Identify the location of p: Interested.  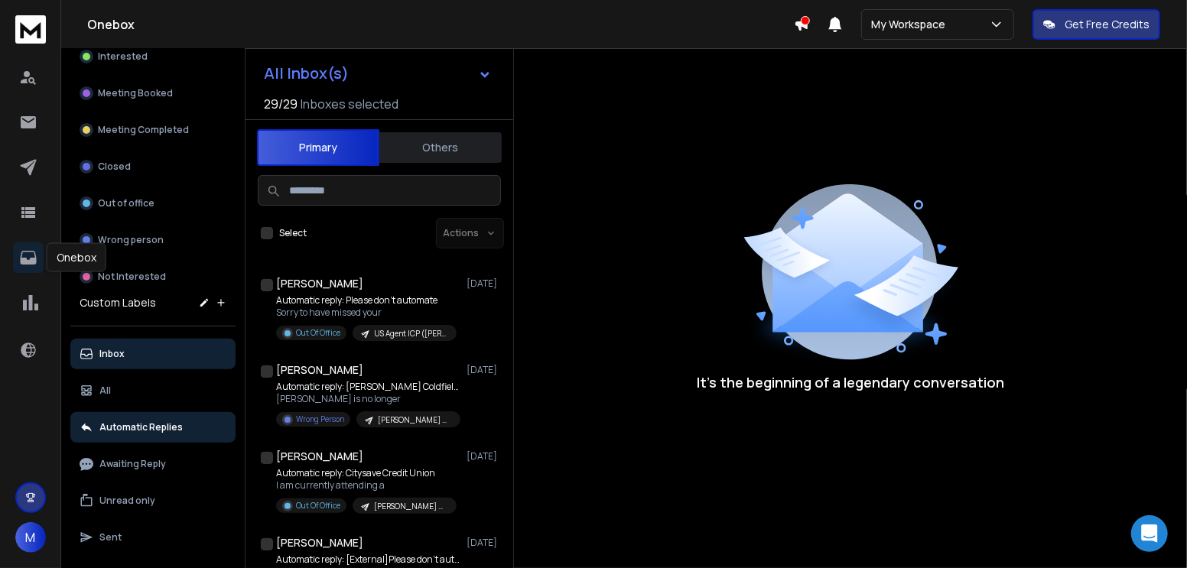
(122, 57).